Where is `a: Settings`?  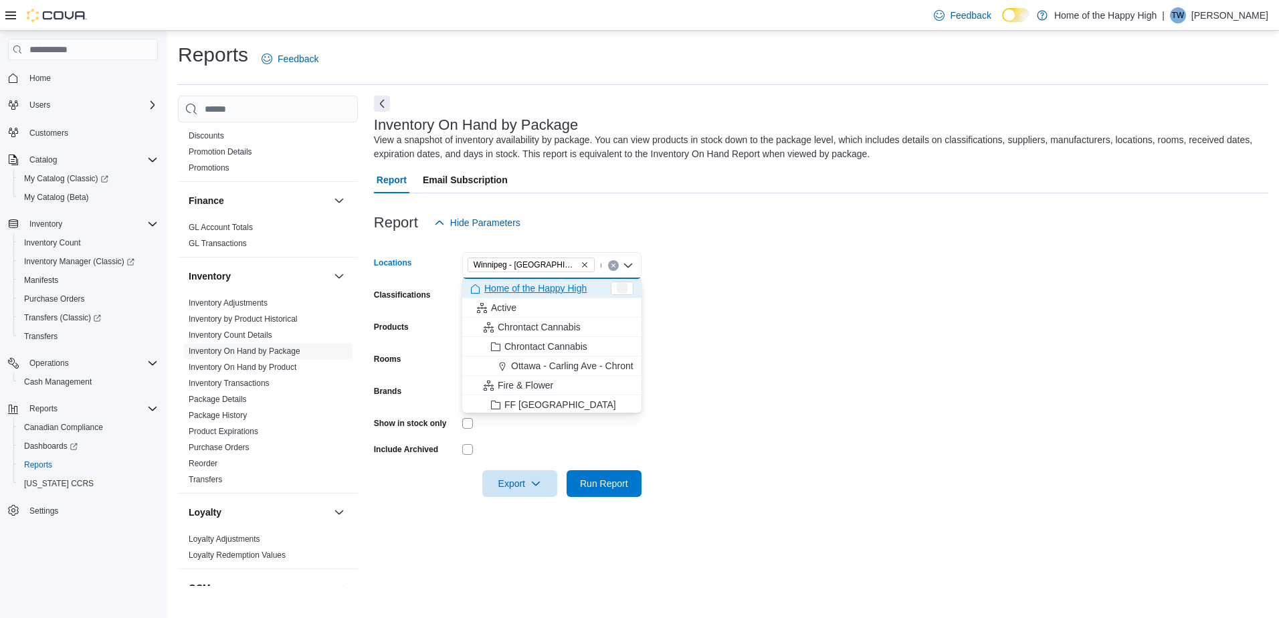 a: Settings is located at coordinates (43, 511).